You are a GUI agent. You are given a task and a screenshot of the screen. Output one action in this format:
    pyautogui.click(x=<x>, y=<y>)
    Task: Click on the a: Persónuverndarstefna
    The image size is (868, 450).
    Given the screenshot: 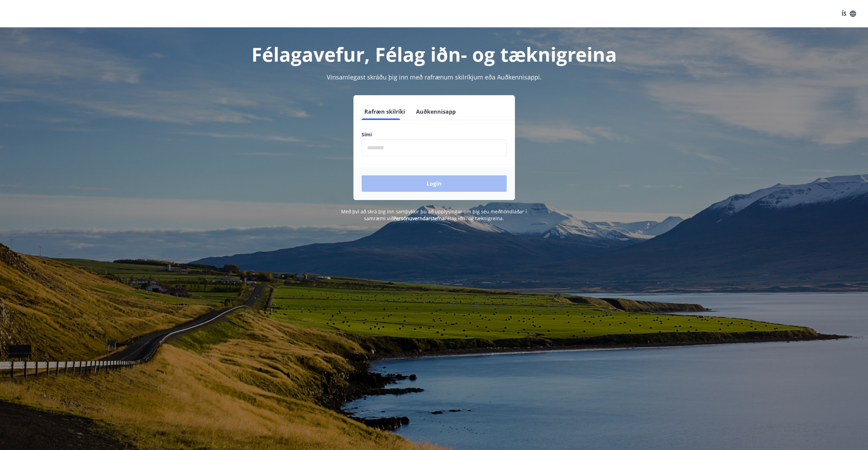 What is the action you would take?
    pyautogui.click(x=419, y=218)
    